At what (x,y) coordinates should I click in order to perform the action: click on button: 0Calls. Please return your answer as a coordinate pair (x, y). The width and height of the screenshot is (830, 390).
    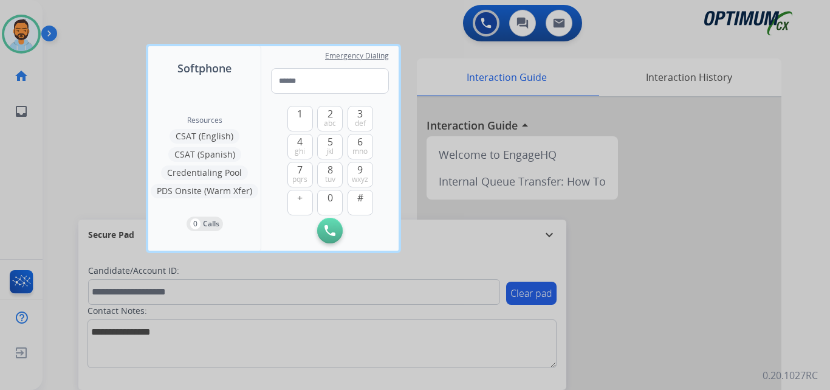
    Looking at the image, I should click on (205, 224).